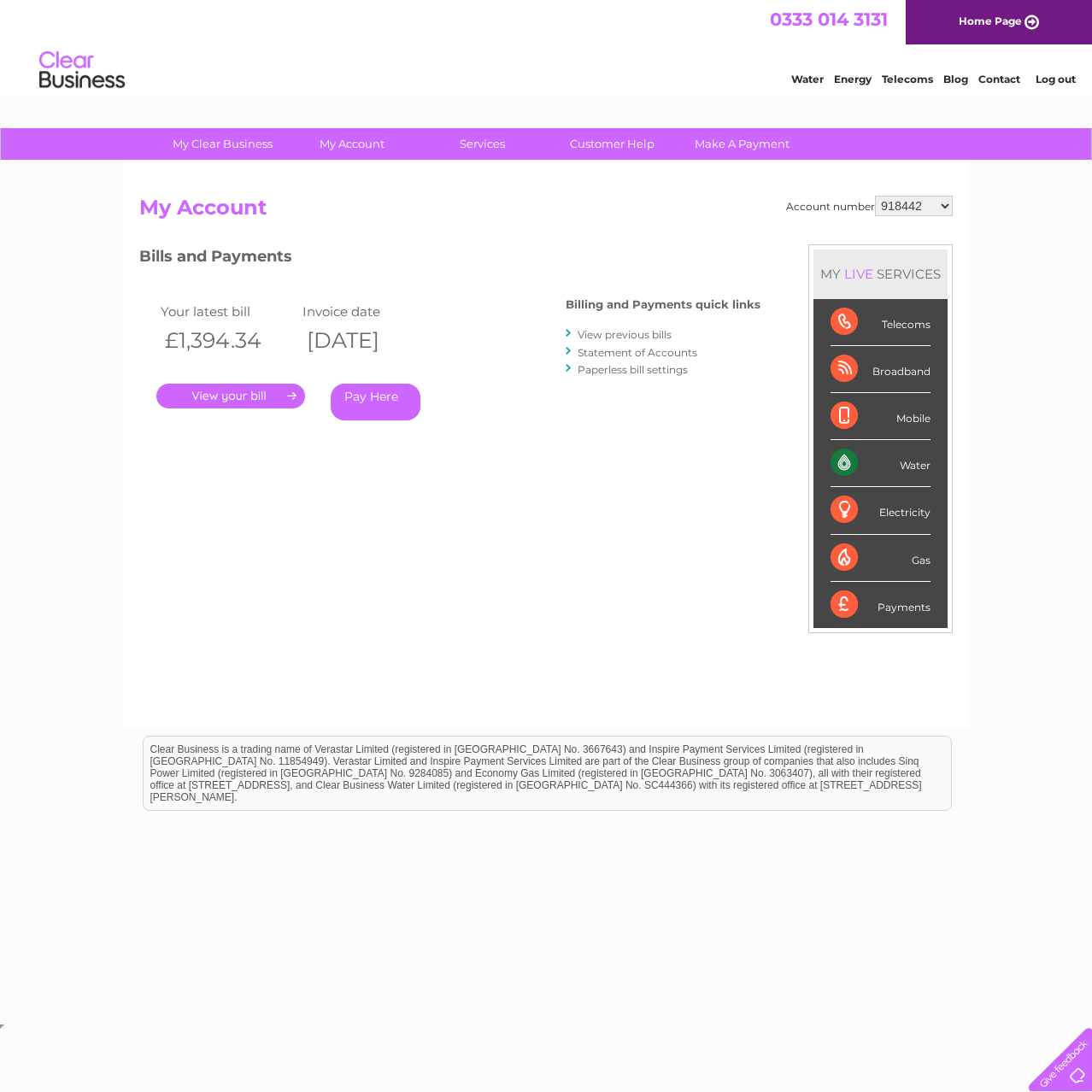 The height and width of the screenshot is (1092, 1092). Describe the element at coordinates (450, 259) in the screenshot. I see `h3: Bills and Payments` at that location.